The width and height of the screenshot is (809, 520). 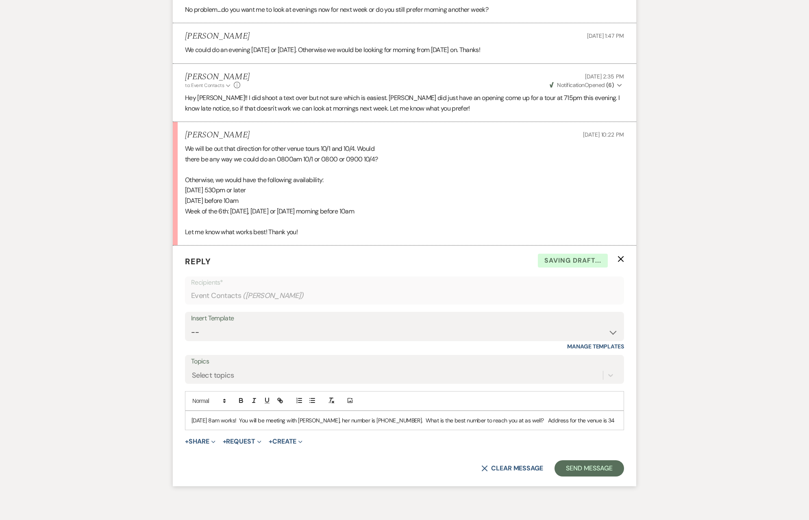 What do you see at coordinates (404, 282) in the screenshot?
I see `p: Recipients*` at bounding box center [404, 282].